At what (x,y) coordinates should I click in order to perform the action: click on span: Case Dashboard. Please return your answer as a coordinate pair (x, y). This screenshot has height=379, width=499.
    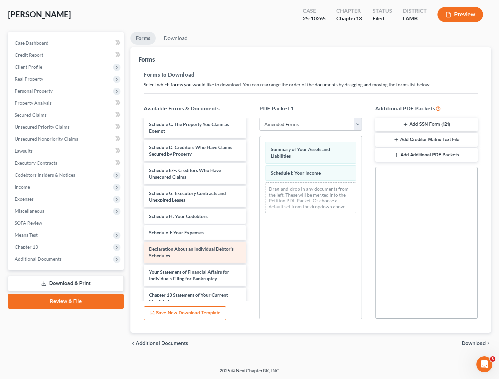
    Looking at the image, I should click on (32, 43).